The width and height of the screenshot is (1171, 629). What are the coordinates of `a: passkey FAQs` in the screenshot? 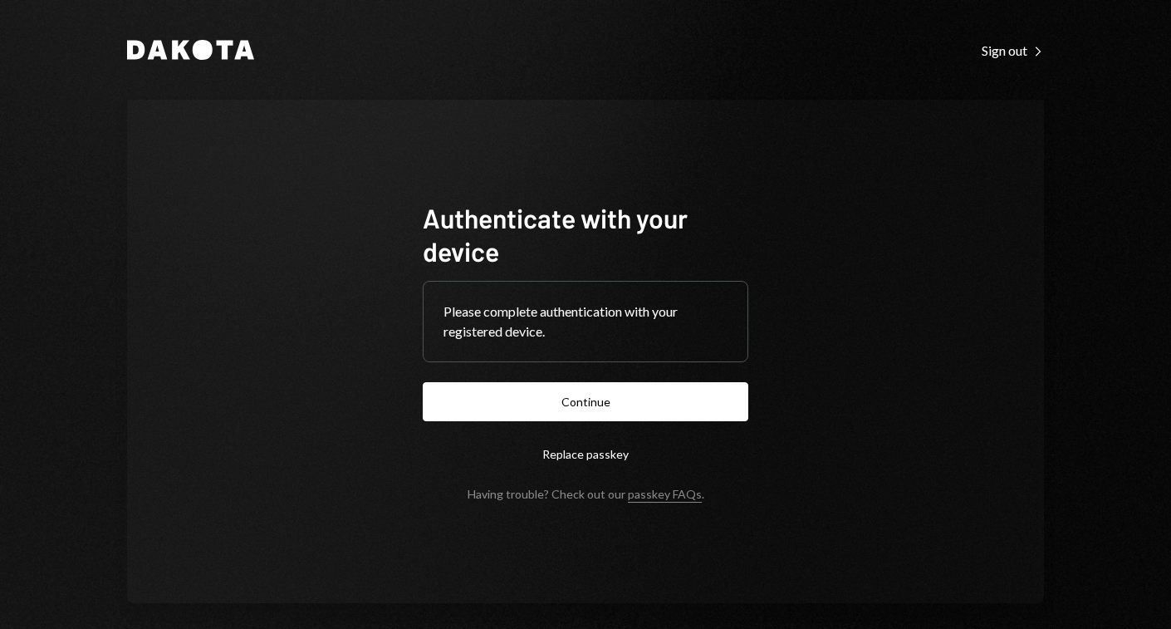 It's located at (664, 494).